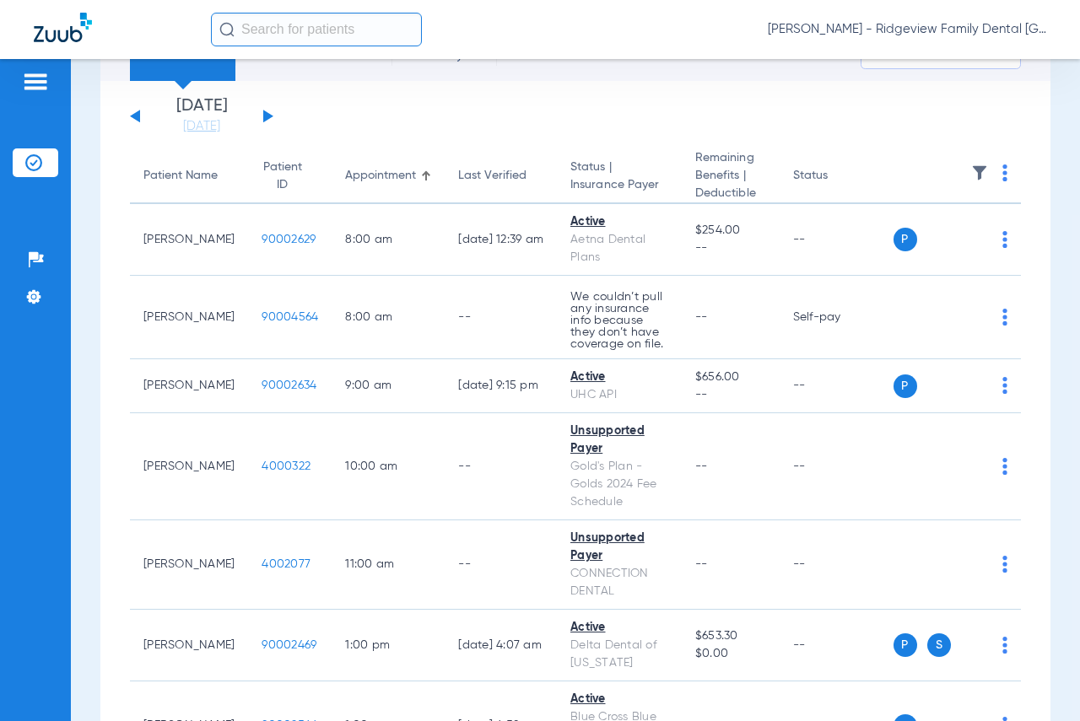 The width and height of the screenshot is (1080, 721). Describe the element at coordinates (731, 654) in the screenshot. I see `span: $0.00` at that location.